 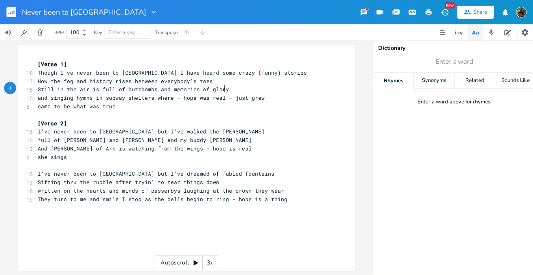 What do you see at coordinates (133, 89) in the screenshot?
I see `span: Still in the air is full of buzzbombs and memories of glory` at bounding box center [133, 89].